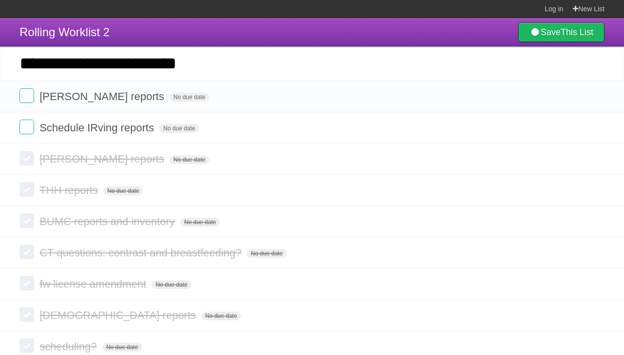  Describe the element at coordinates (141, 252) in the screenshot. I see `span: CT questions: contrast and breastfeeding?` at that location.